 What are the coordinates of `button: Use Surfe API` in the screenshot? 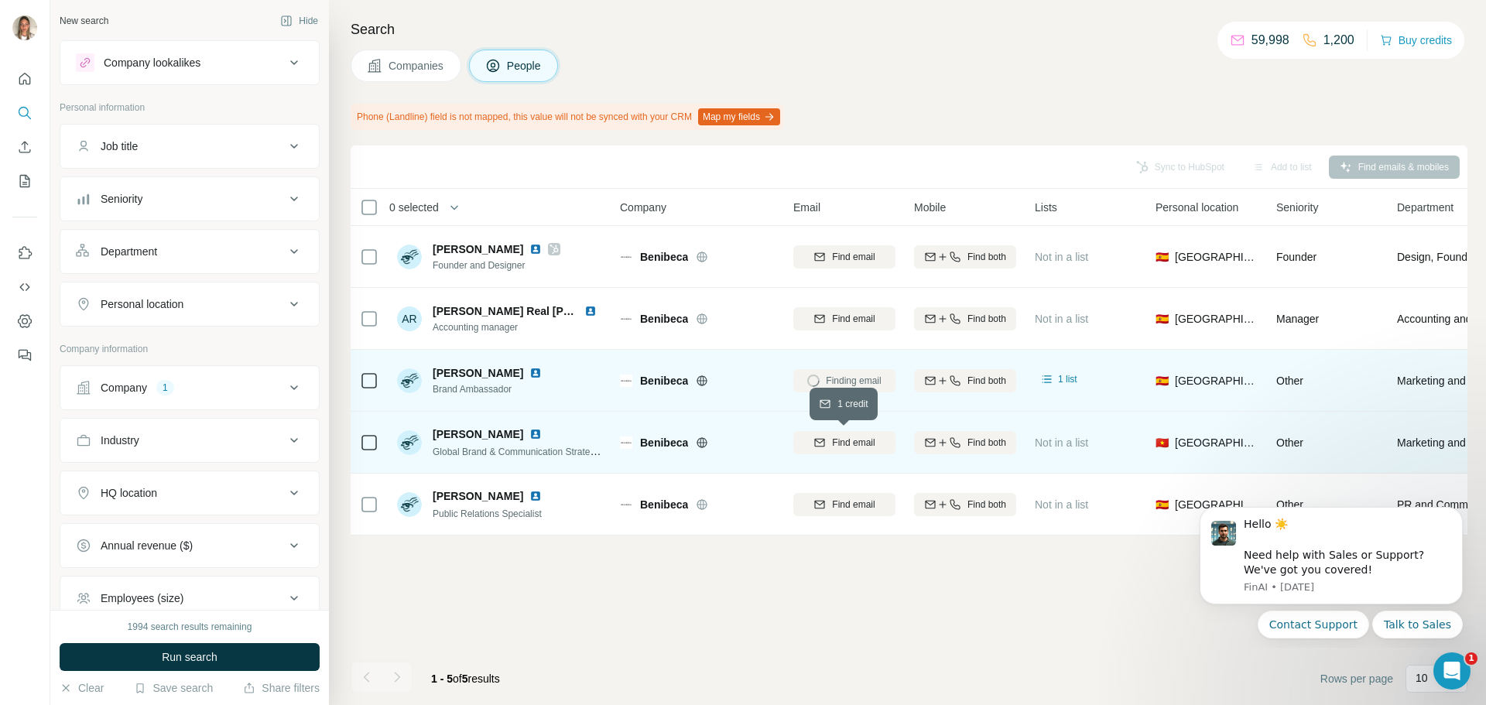 It's located at (25, 287).